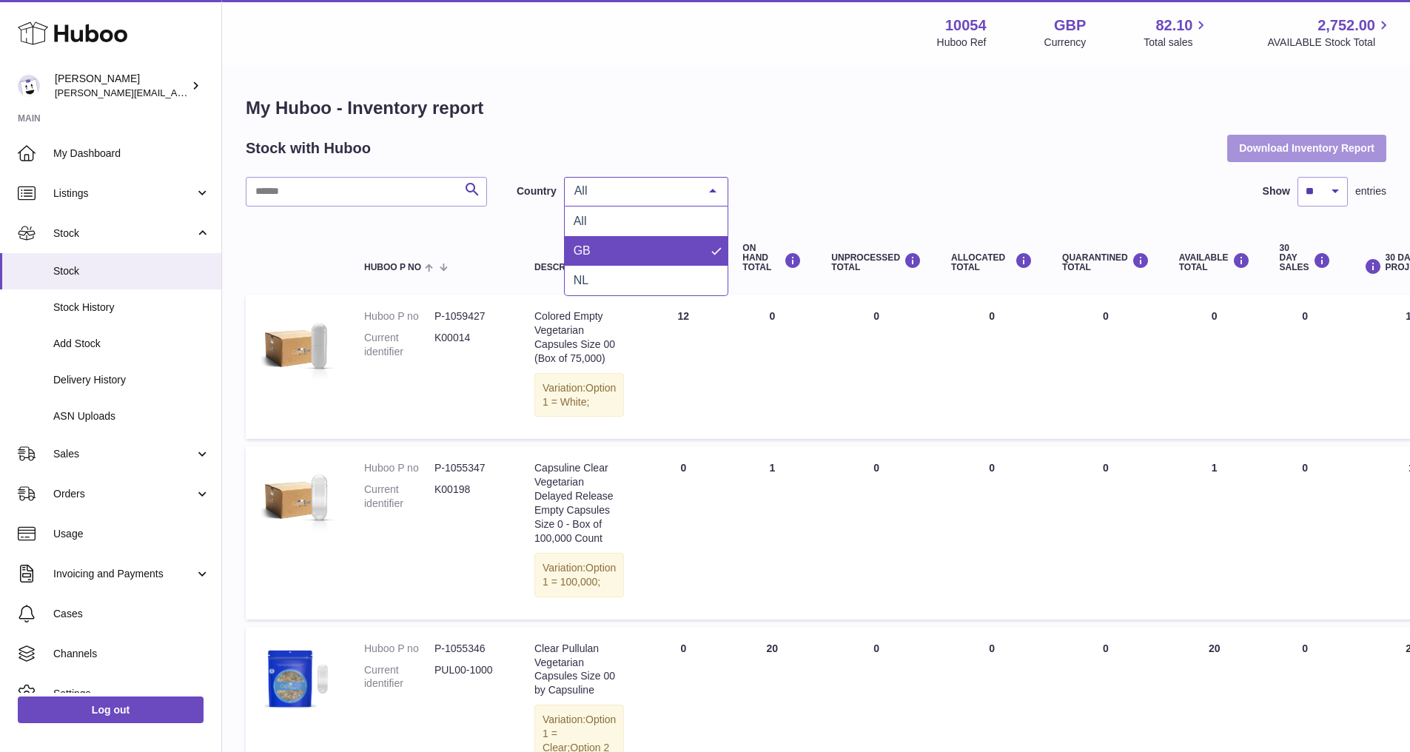 Image resolution: width=1410 pixels, height=752 pixels. I want to click on span: Invoicing and Payments, so click(124, 574).